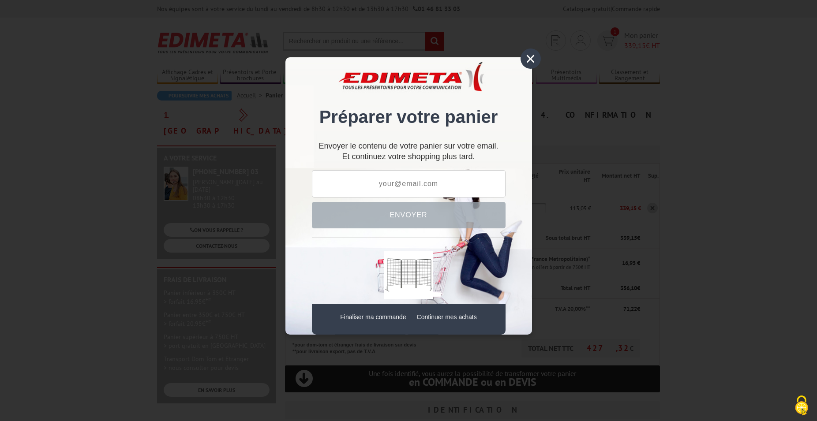 This screenshot has width=817, height=421. I want to click on button: Cookies (fenêtre modale), so click(801, 406).